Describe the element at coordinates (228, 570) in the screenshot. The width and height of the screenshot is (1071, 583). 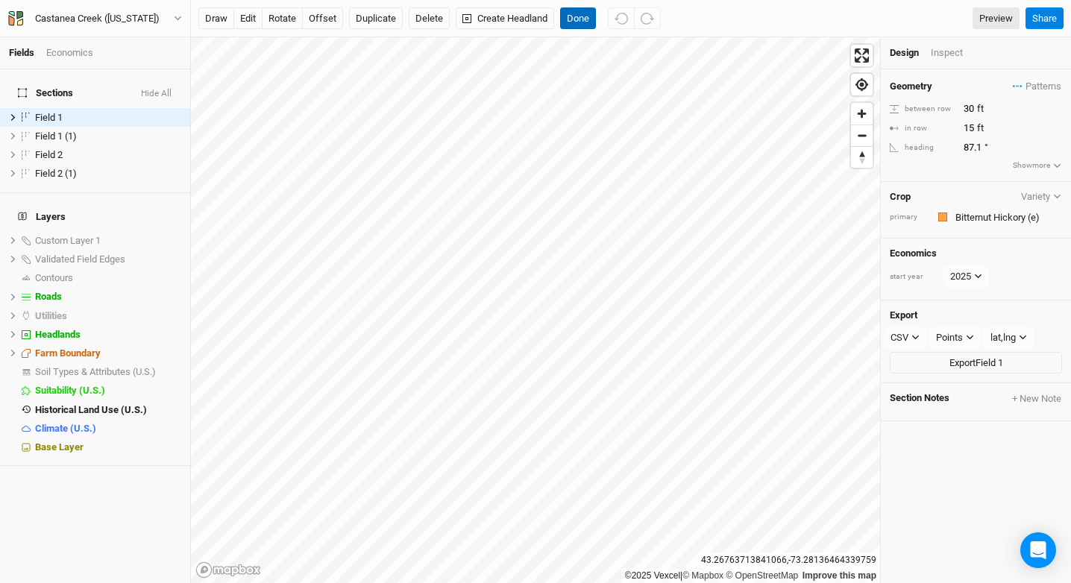
I see `a: Mapbox logo` at that location.